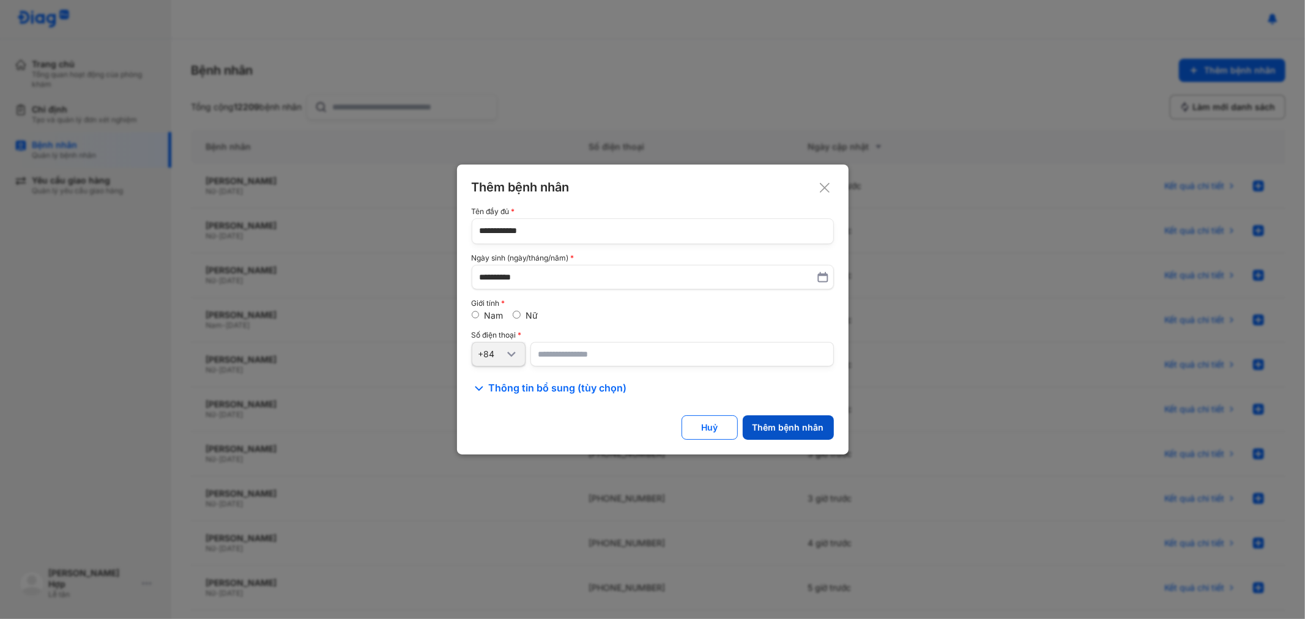 The image size is (1305, 619). Describe the element at coordinates (653, 335) in the screenshot. I see `div: Số điện thoại` at that location.